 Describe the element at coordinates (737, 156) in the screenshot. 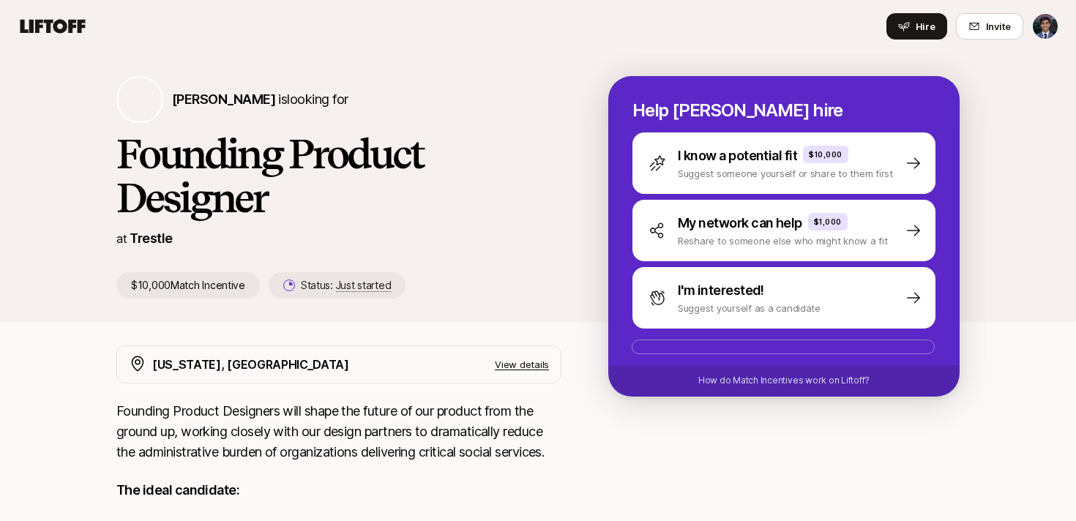

I see `p: I know a potential fit` at that location.